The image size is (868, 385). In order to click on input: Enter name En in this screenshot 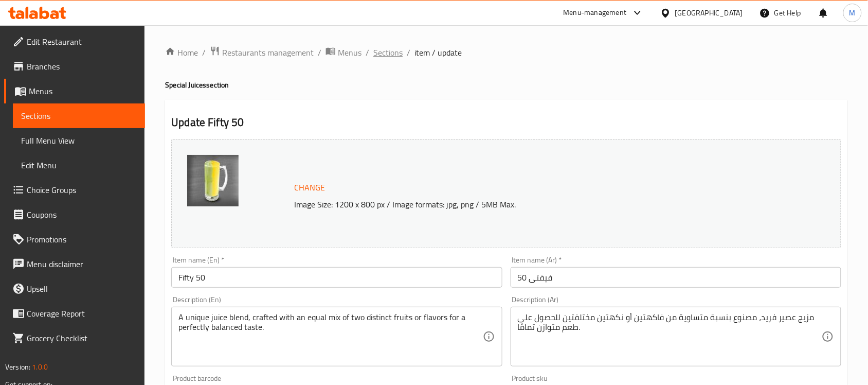, I will do `click(336, 277)`.